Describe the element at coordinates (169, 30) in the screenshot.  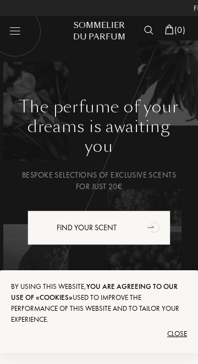
I see `img: cart_white.svg` at that location.